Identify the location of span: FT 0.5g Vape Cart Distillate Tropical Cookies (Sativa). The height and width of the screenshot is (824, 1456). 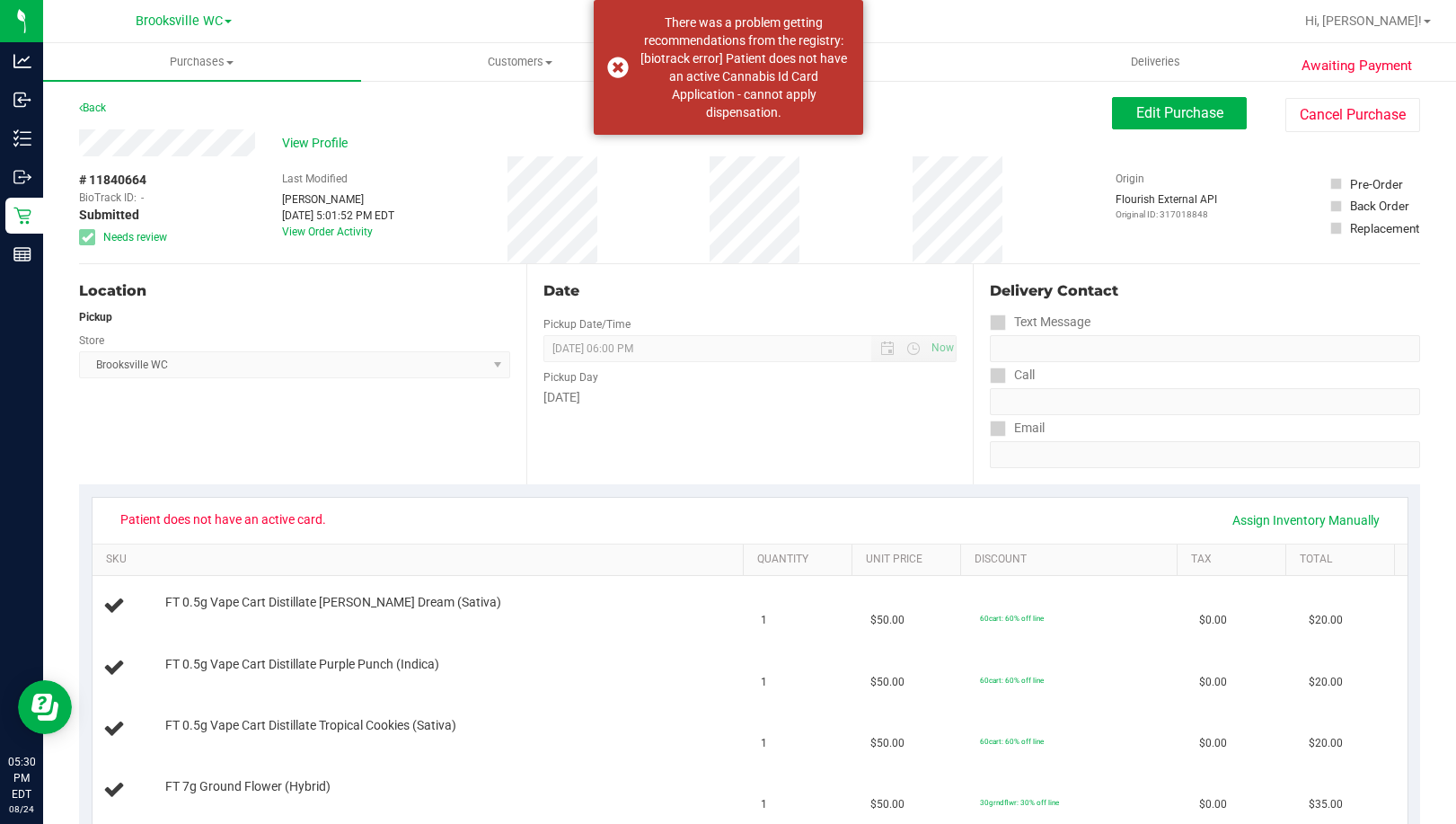
(310, 725).